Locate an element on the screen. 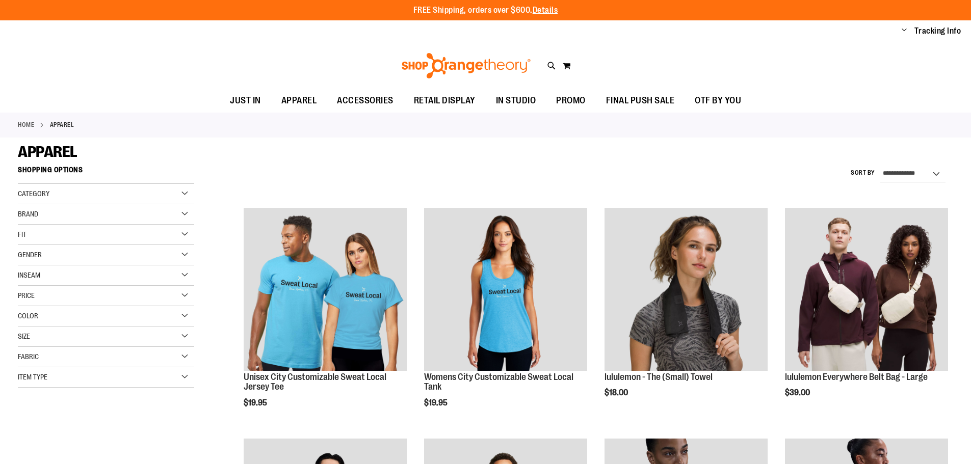 Image resolution: width=971 pixels, height=464 pixels. a: Unisex City Customizable Sweat Local Jersey Tee is located at coordinates (315, 382).